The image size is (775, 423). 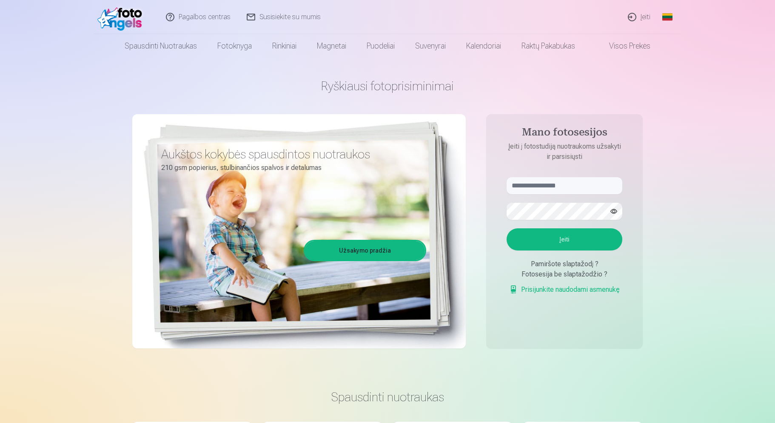 What do you see at coordinates (388, 86) in the screenshot?
I see `h1: Ryškiausi fotoprisiminimai` at bounding box center [388, 86].